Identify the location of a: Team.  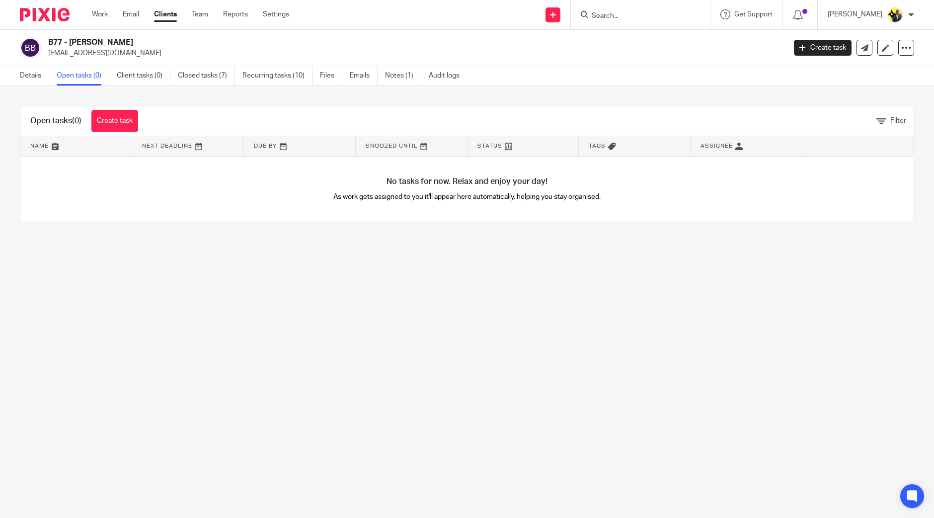
(200, 14).